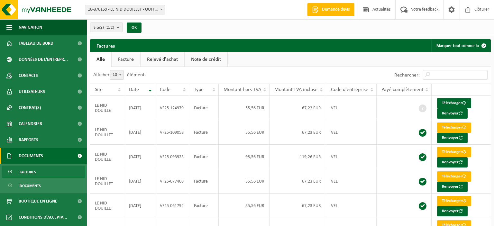 The width and height of the screenshot is (494, 226). Describe the element at coordinates (99, 90) in the screenshot. I see `span: Site` at that location.